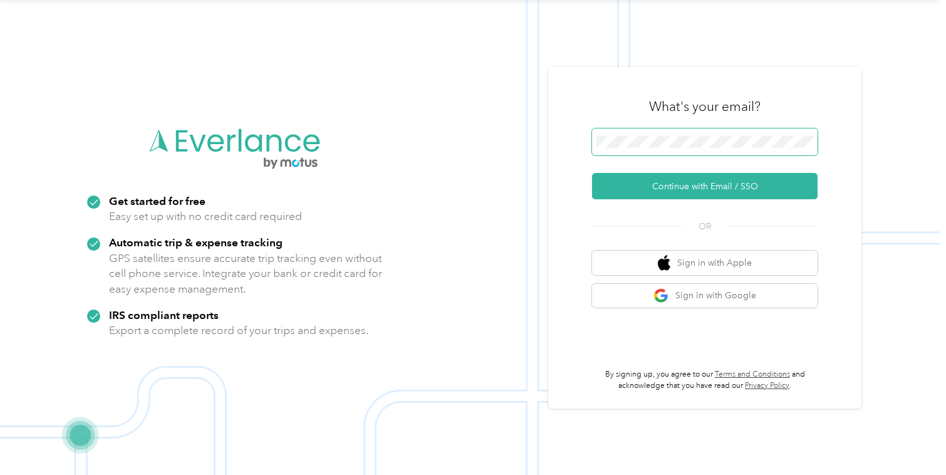  What do you see at coordinates (661, 296) in the screenshot?
I see `img: google logo` at bounding box center [661, 296].